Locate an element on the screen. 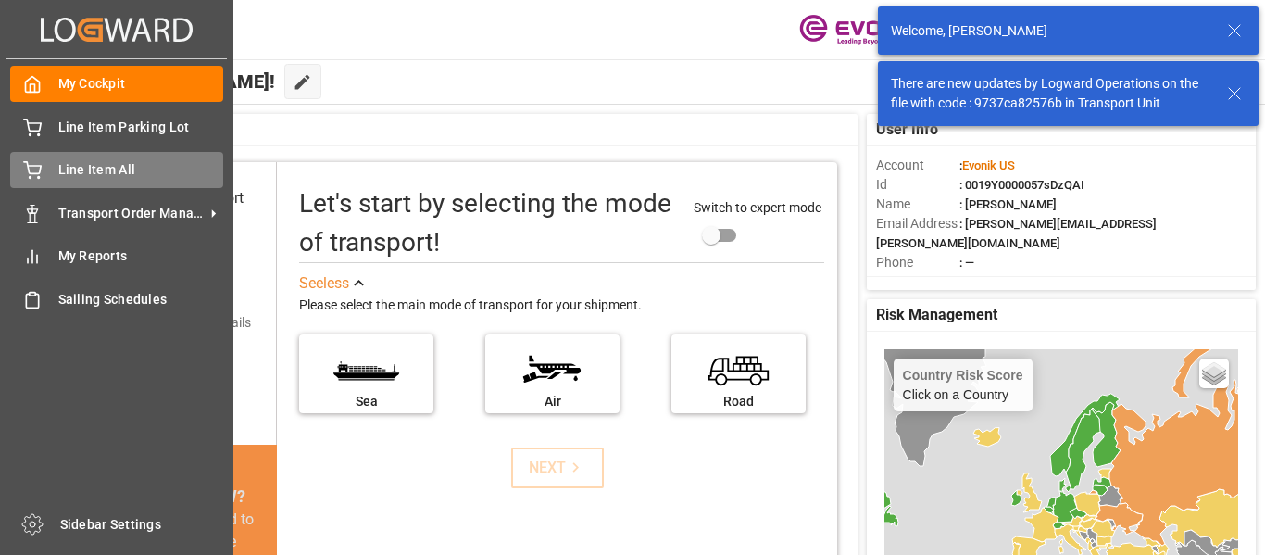 The width and height of the screenshot is (1265, 555). h4: Country Risk Score is located at coordinates (963, 375).